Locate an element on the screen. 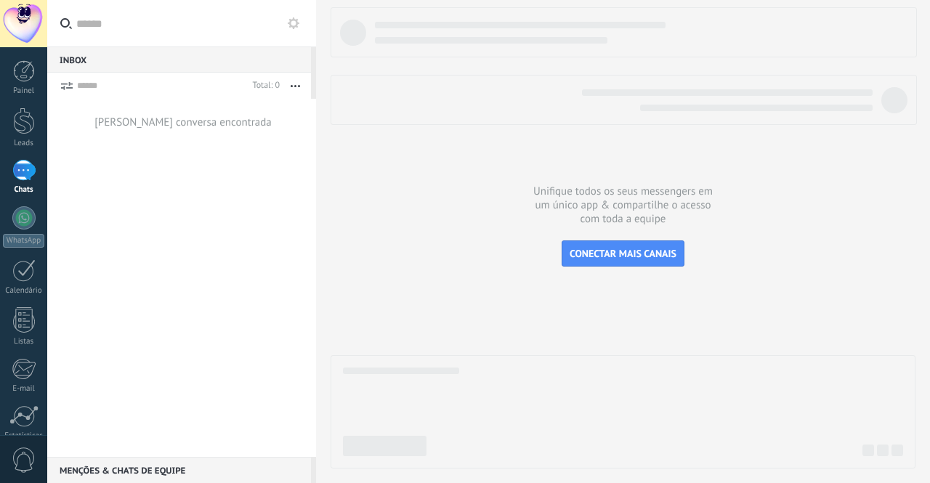 The image size is (930, 483). div: Painel is located at coordinates (24, 91).